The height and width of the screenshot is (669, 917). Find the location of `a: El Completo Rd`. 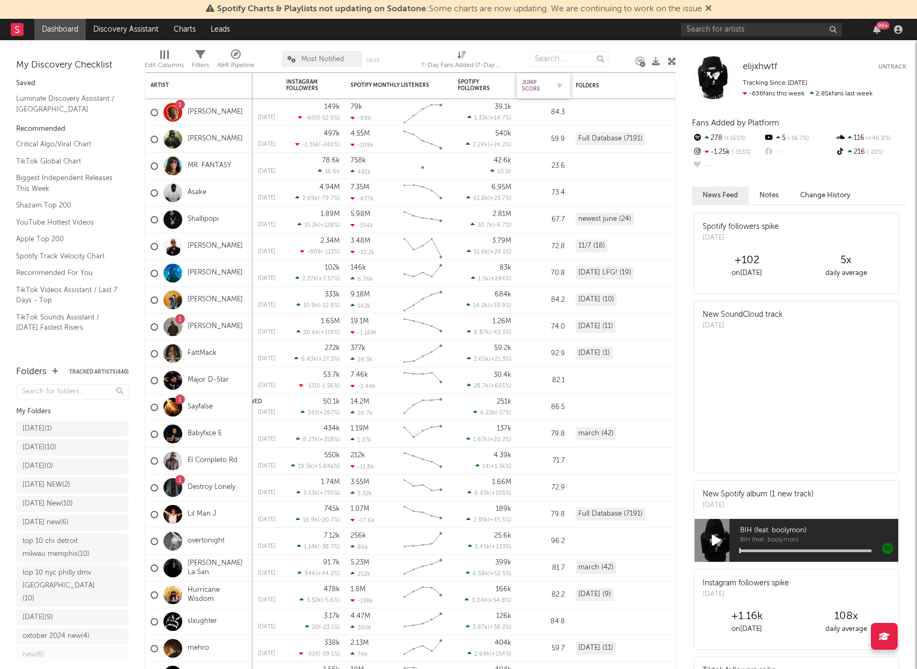

a: El Completo Rd is located at coordinates (212, 460).